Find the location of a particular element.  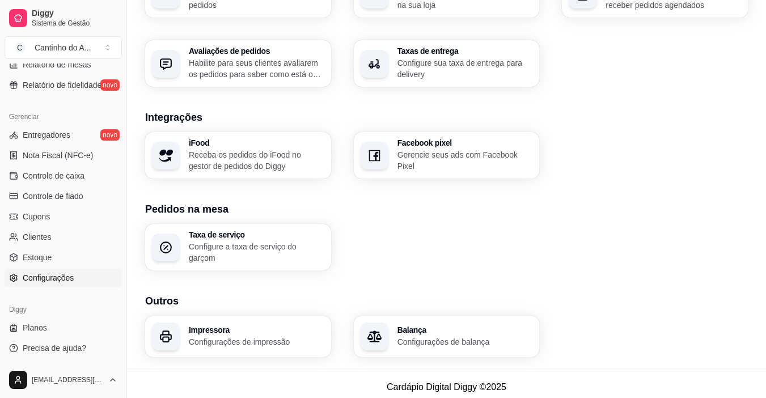

h3: Pedidos na mesa is located at coordinates (446, 209).